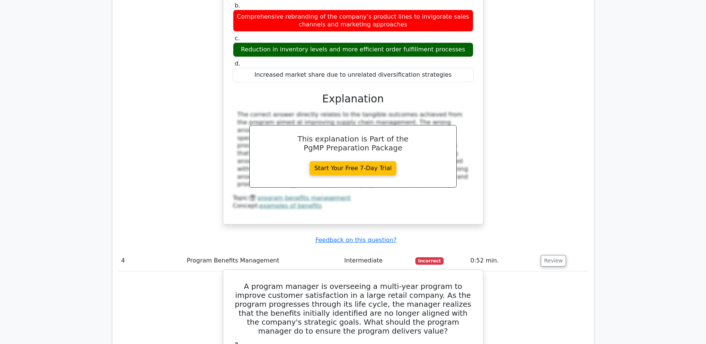 This screenshot has width=706, height=344. What do you see at coordinates (353, 50) in the screenshot?
I see `div: Reduction in inventory levels and more efficient order fulfillment processes` at bounding box center [353, 50].